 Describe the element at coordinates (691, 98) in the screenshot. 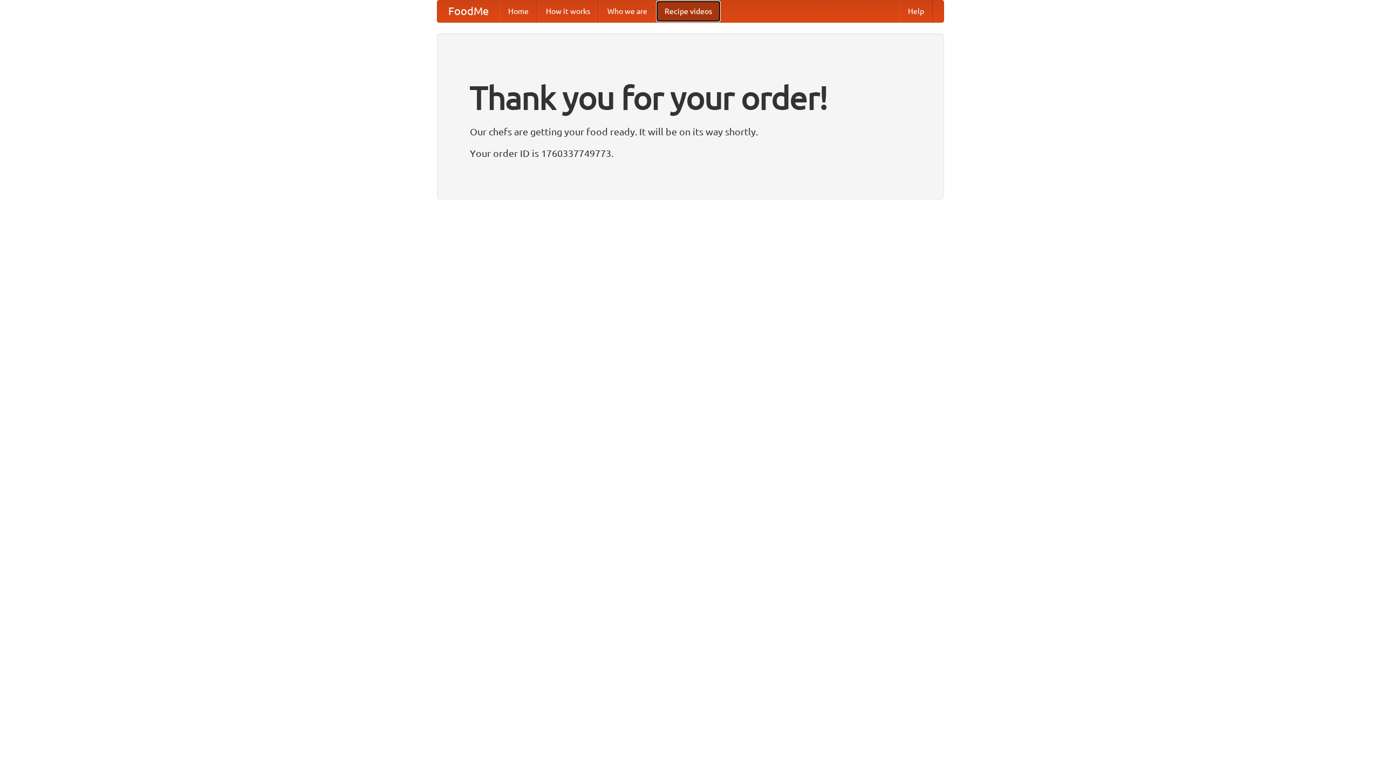

I see `h1: Thank you for your order!` at that location.